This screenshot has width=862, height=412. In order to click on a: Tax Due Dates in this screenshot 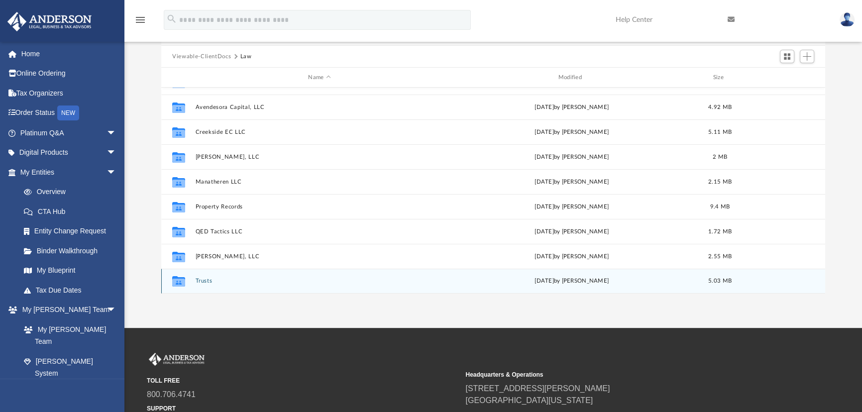, I will do `click(73, 290)`.